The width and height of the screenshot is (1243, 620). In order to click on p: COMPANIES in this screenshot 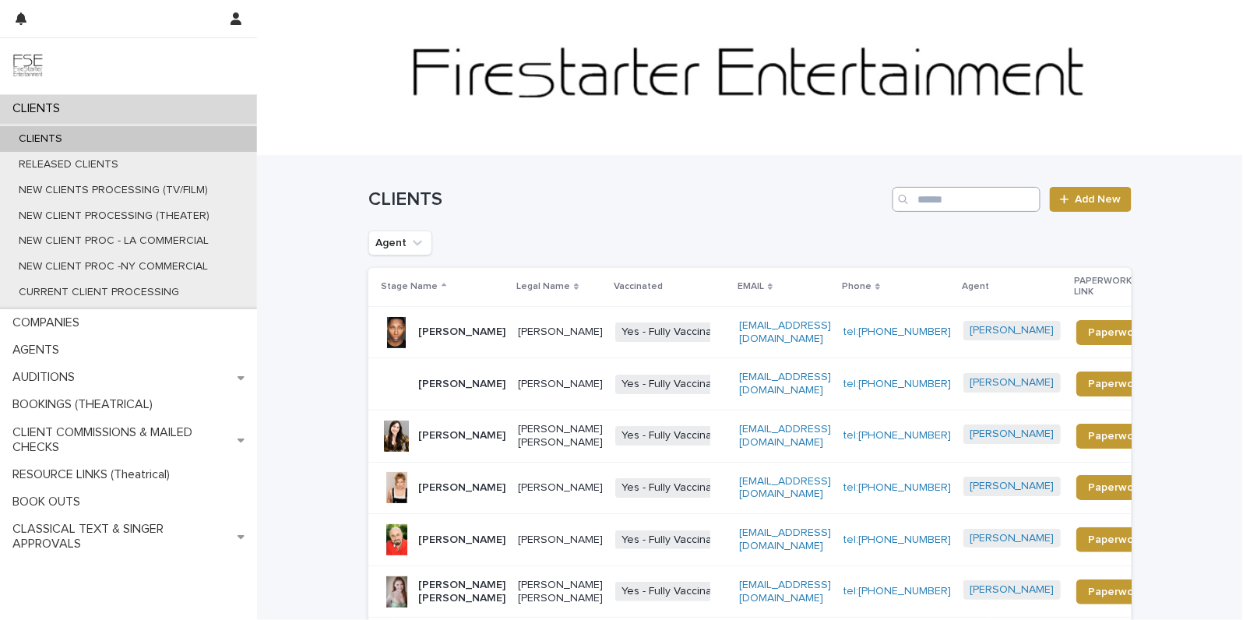, I will do `click(49, 323)`.